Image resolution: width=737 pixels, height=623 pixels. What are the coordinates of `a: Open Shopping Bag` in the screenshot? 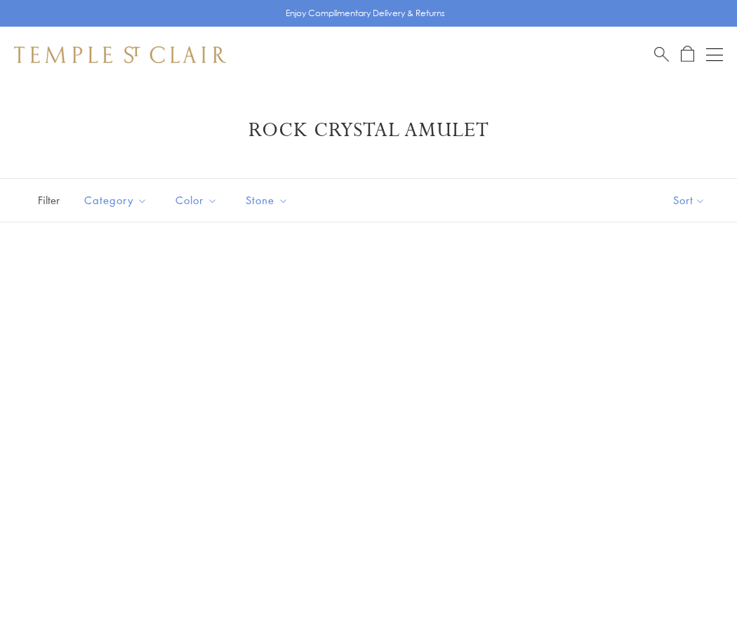 It's located at (687, 54).